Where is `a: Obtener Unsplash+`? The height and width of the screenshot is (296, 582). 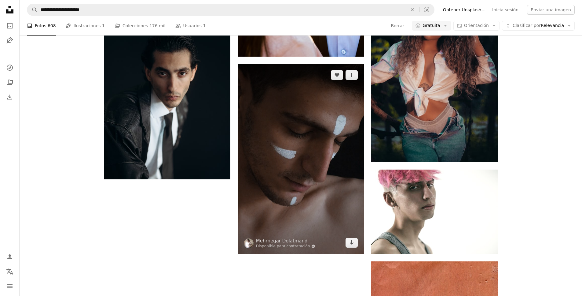
a: Obtener Unsplash+ is located at coordinates (464, 10).